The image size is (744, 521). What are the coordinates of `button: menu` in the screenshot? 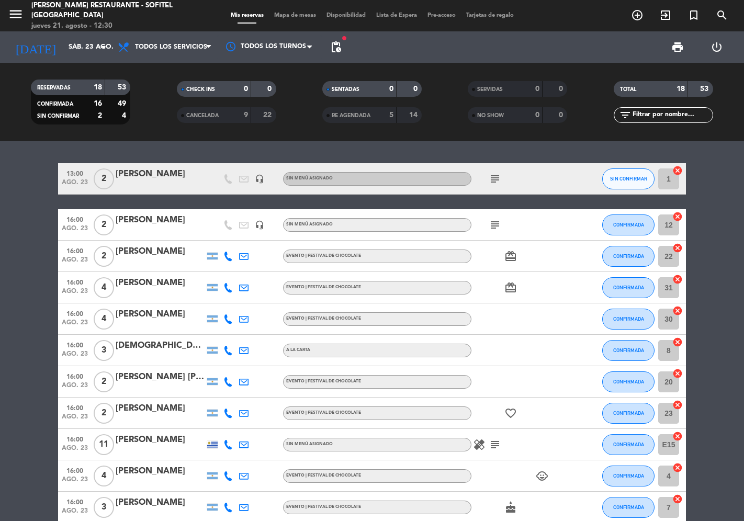 It's located at (16, 16).